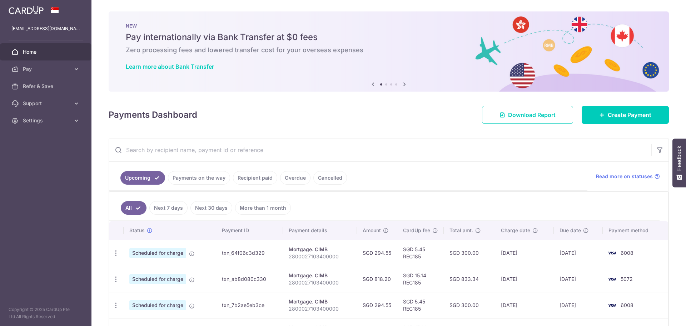 This screenshot has width=686, height=326. I want to click on span: Download Report, so click(532, 115).